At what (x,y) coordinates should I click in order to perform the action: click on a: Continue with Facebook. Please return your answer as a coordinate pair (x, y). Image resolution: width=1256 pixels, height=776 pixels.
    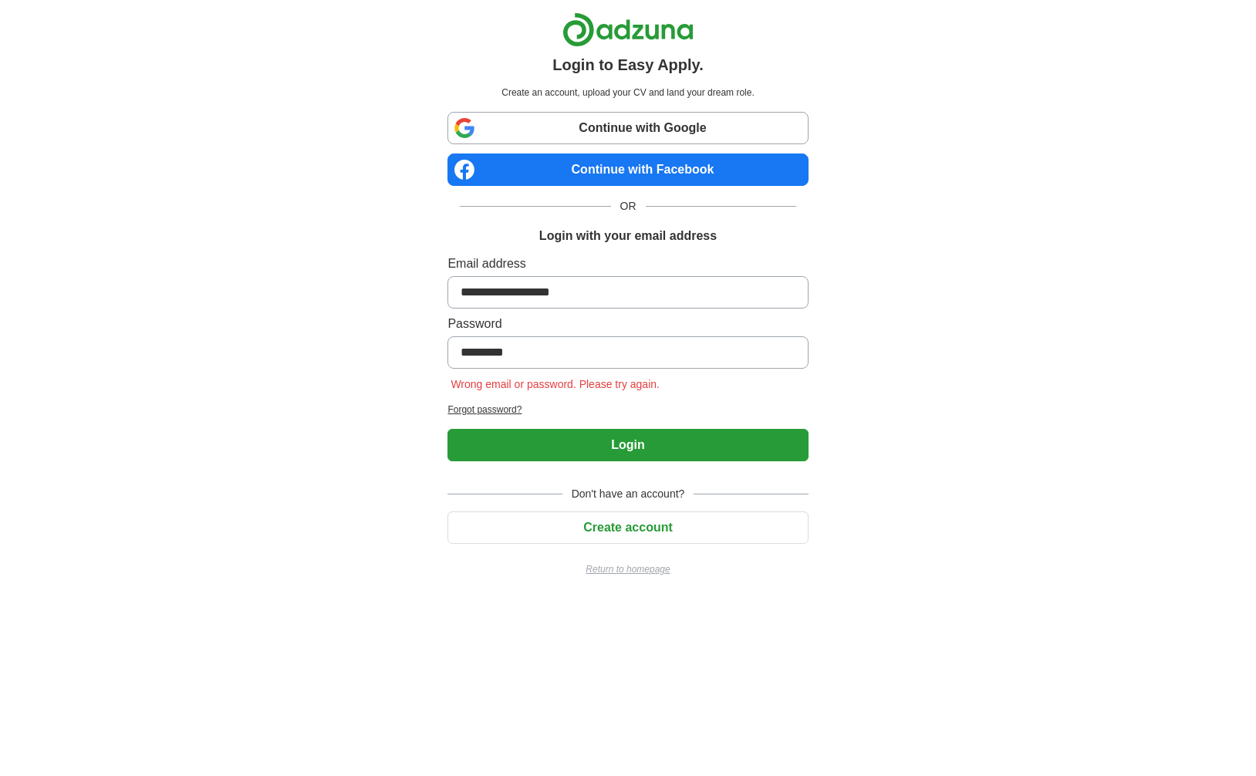
    Looking at the image, I should click on (627, 170).